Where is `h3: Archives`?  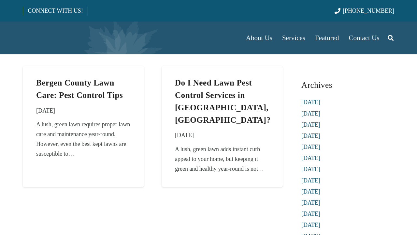
h3: Archives is located at coordinates (348, 85).